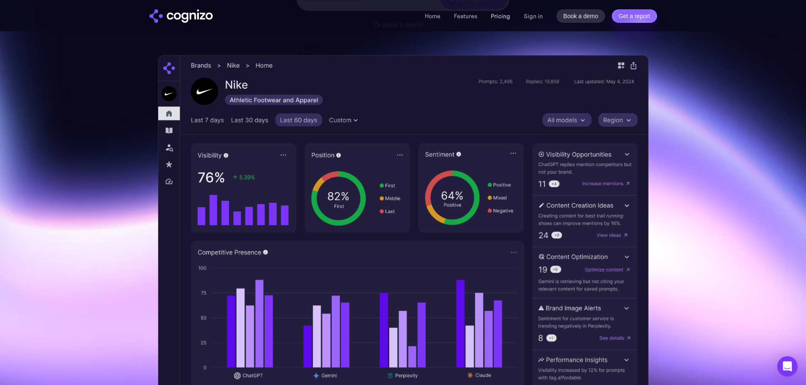  I want to click on a: Home, so click(432, 16).